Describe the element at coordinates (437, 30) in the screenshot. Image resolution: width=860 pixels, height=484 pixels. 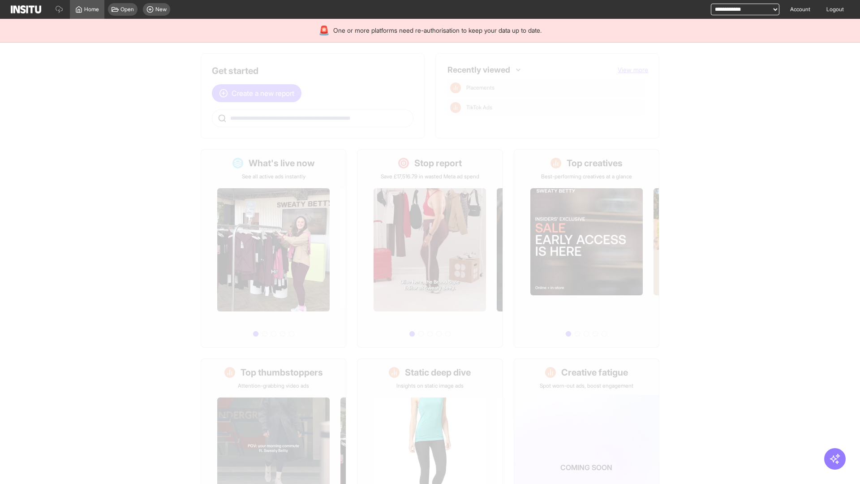
I see `span: One or more platforms need re-authorisation to keep your data up to date.` at that location.